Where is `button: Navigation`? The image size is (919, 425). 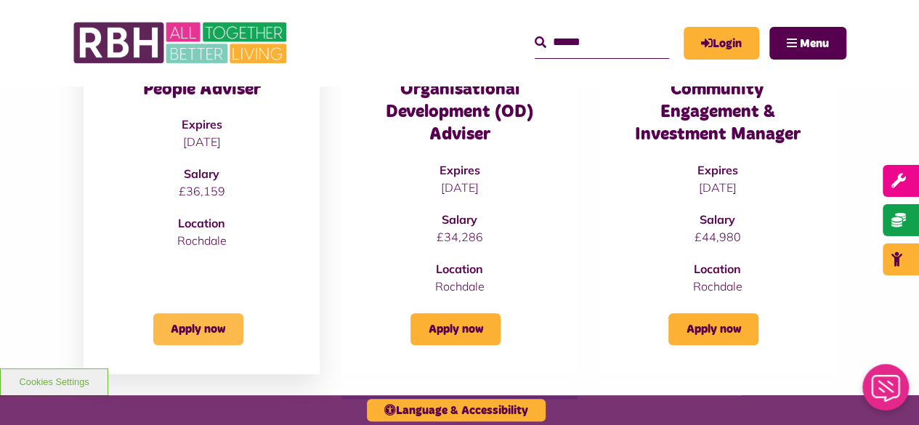
button: Navigation is located at coordinates (808, 43).